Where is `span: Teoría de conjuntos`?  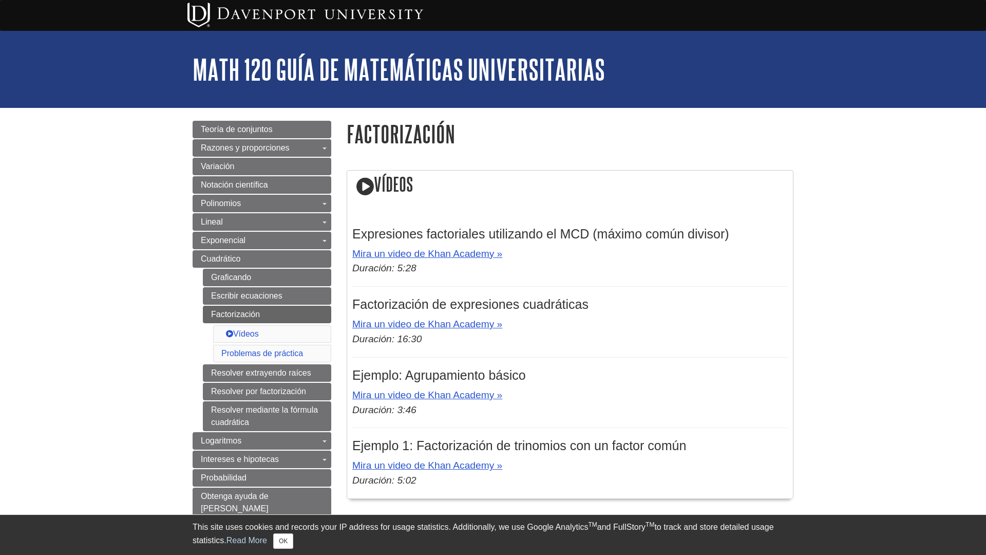 span: Teoría de conjuntos is located at coordinates (237, 129).